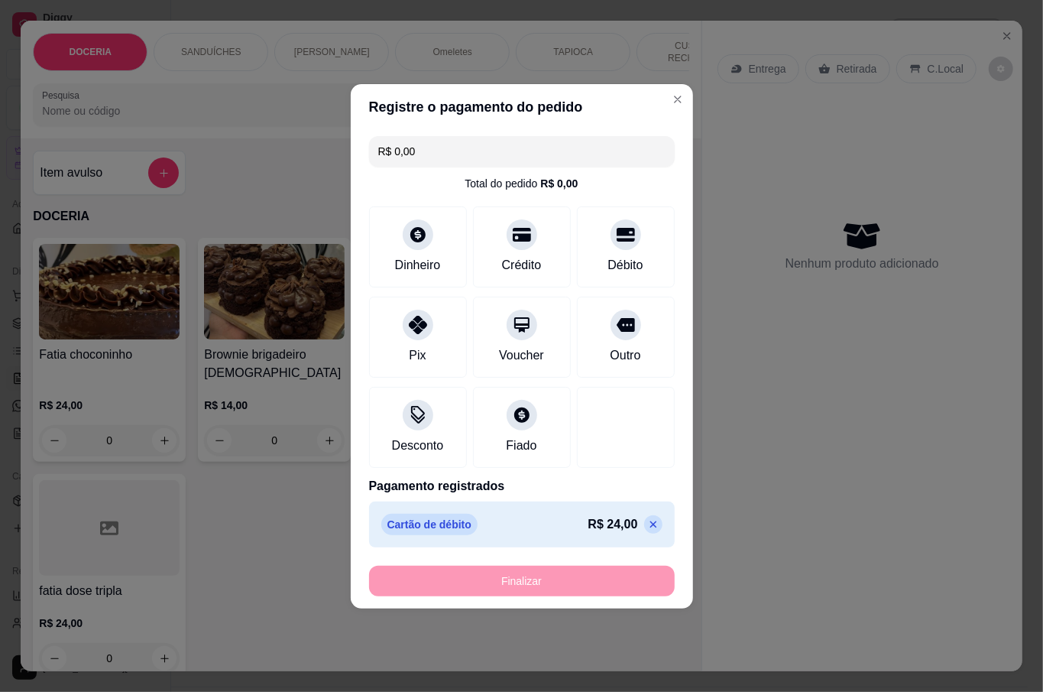 The width and height of the screenshot is (1043, 692). What do you see at coordinates (625, 355) in the screenshot?
I see `div: Outro` at bounding box center [625, 355].